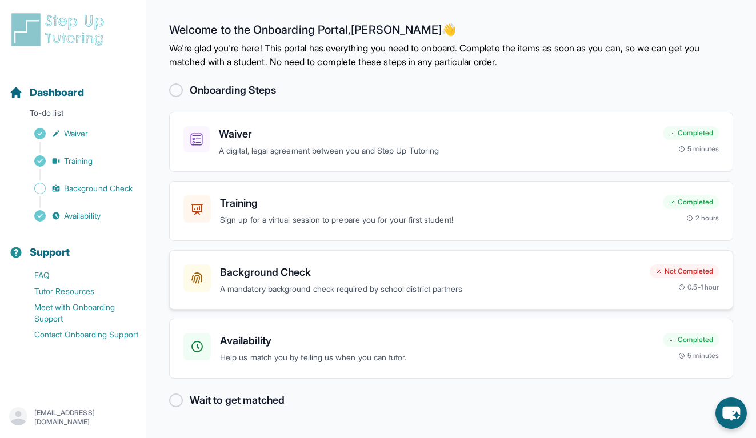 This screenshot has height=438, width=756. Describe the element at coordinates (451, 55) in the screenshot. I see `p: We're glad you're here! This portal has everything you need to onboard. Complete the items as soo...` at that location.